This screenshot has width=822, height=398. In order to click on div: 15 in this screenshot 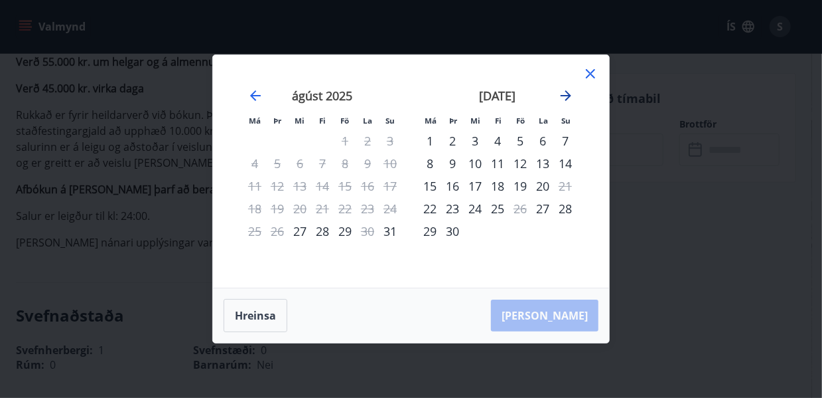, I will do `click(430, 186)`.